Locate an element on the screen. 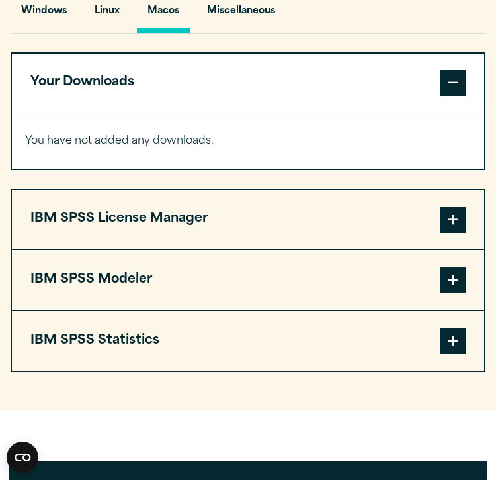 Image resolution: width=496 pixels, height=480 pixels. p: You have not added any downloads. is located at coordinates (247, 141).